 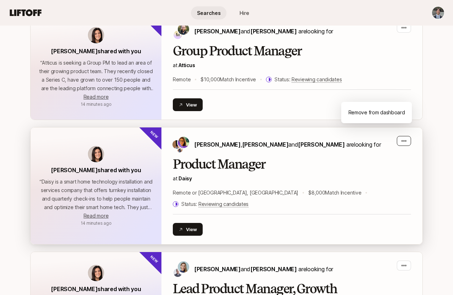 What do you see at coordinates (228, 80) in the screenshot?
I see `p: $10,000 Match Incentive` at bounding box center [228, 80].